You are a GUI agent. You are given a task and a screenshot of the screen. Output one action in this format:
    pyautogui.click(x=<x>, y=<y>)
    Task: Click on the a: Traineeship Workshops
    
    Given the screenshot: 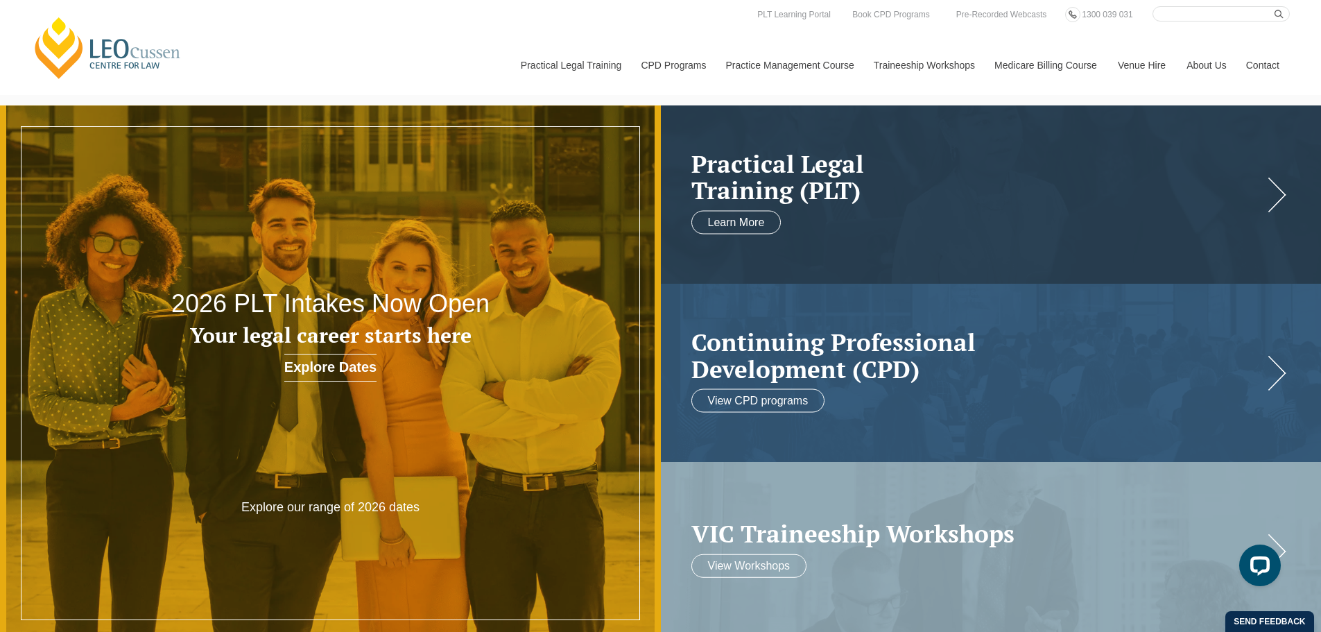 What is the action you would take?
    pyautogui.click(x=924, y=65)
    